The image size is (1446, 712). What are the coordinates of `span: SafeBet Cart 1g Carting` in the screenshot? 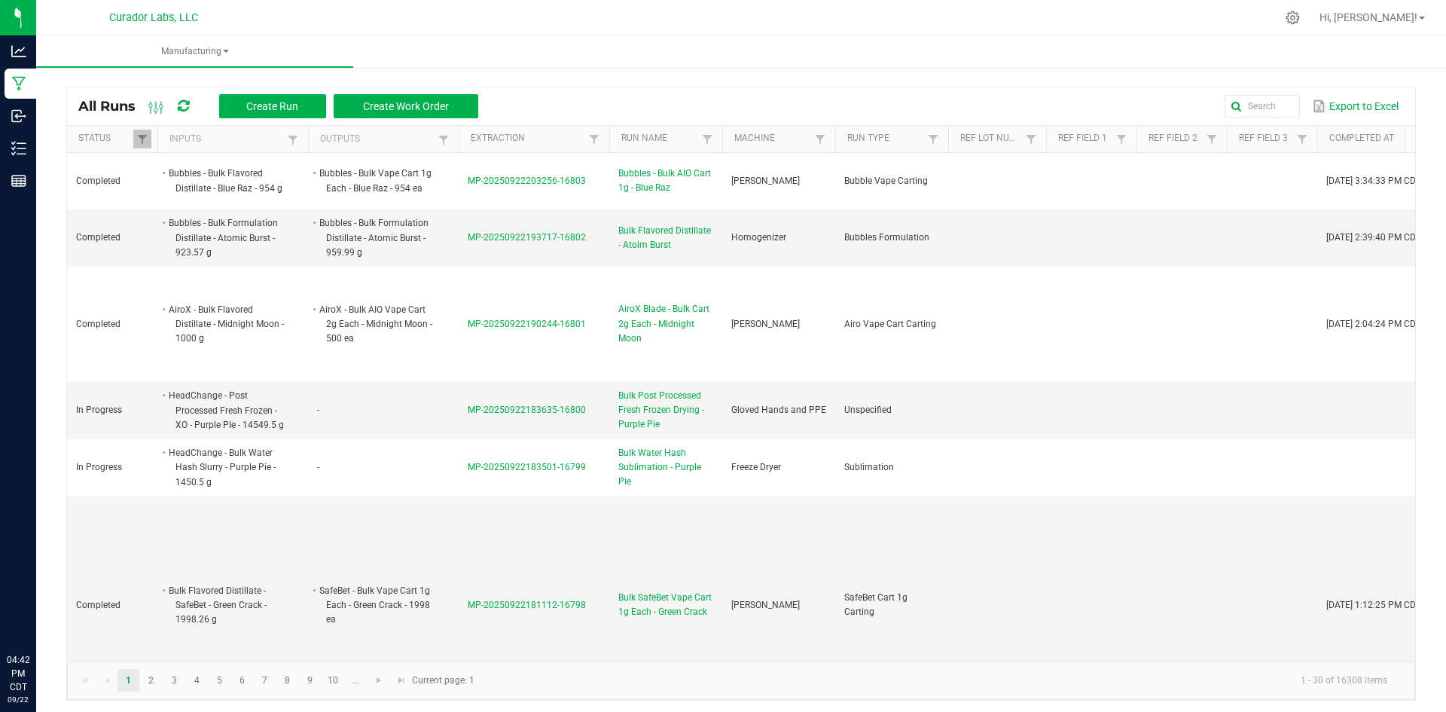 It's located at (876, 604).